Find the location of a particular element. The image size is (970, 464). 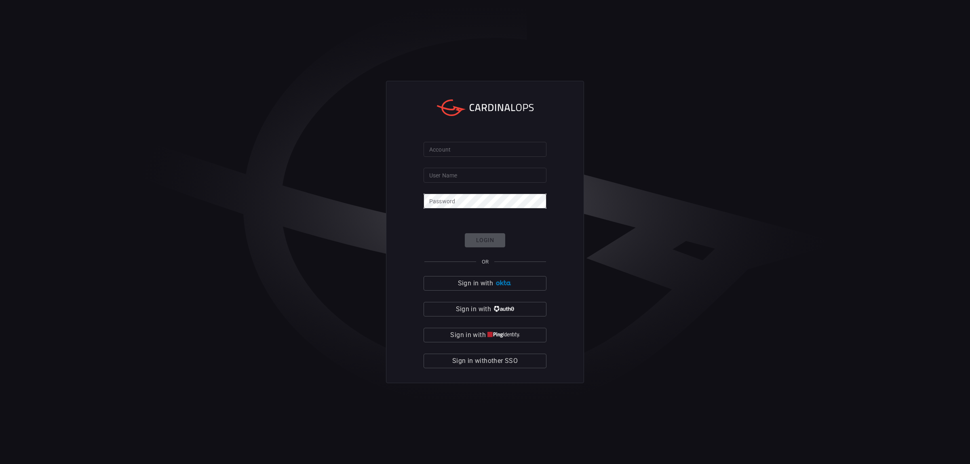

input: Type your account is located at coordinates (485, 149).